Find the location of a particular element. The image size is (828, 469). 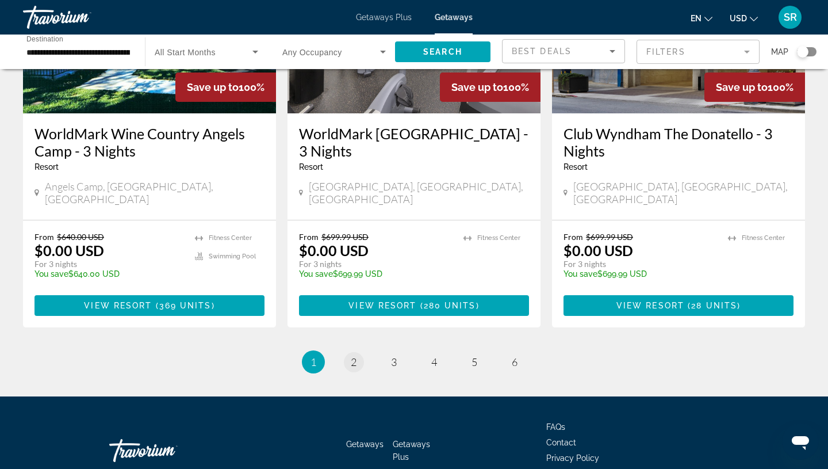

span: Privacy Policy is located at coordinates (573, 458).